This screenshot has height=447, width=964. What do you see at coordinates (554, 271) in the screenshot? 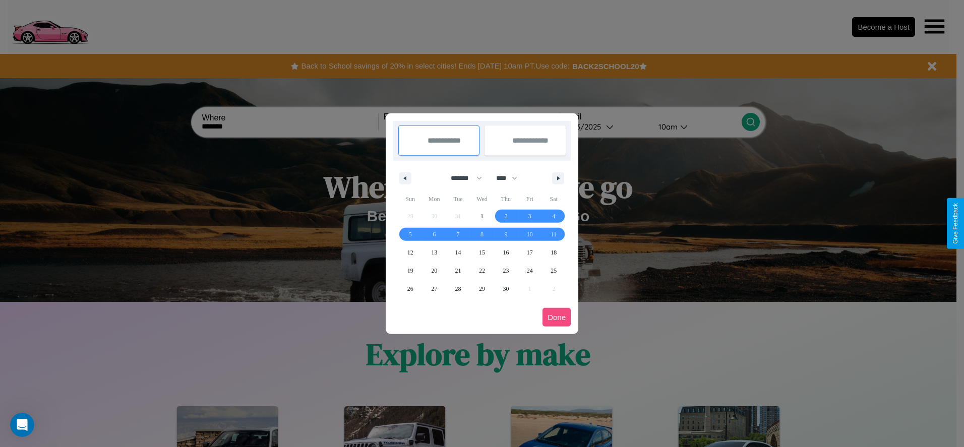
I see `button: 25` at bounding box center [554, 271].